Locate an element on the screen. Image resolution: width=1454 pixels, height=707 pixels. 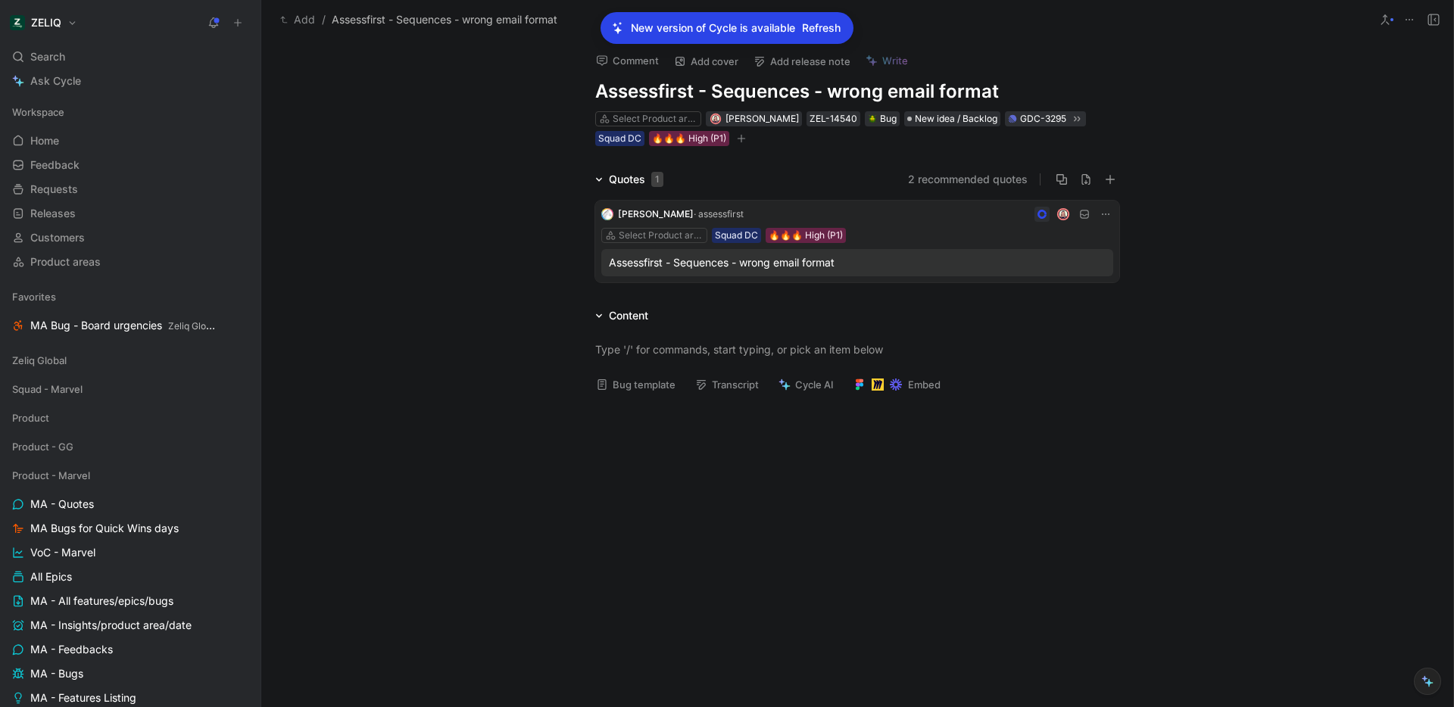
button: Add release note is located at coordinates (802, 61).